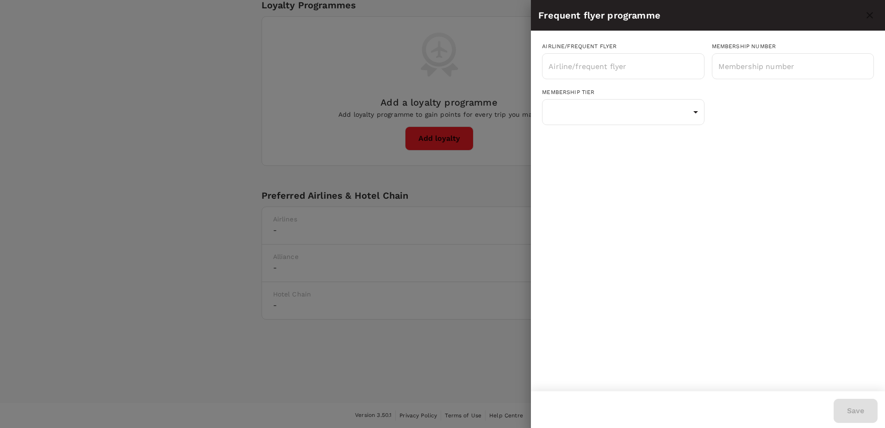  Describe the element at coordinates (793, 47) in the screenshot. I see `div: Membership number` at that location.